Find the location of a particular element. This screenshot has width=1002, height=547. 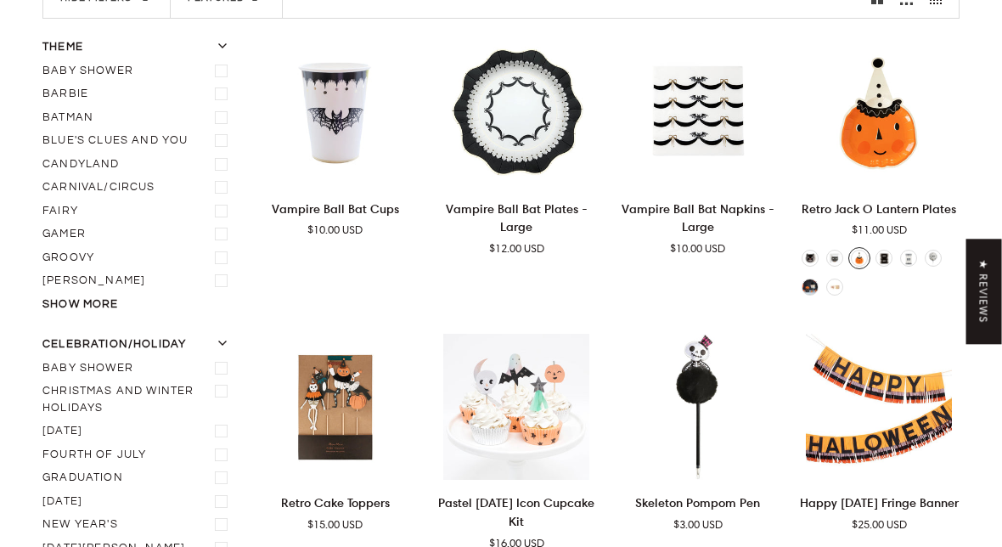

product-grid-item: Retro Jack O Lantern Plates is located at coordinates (880, 172).